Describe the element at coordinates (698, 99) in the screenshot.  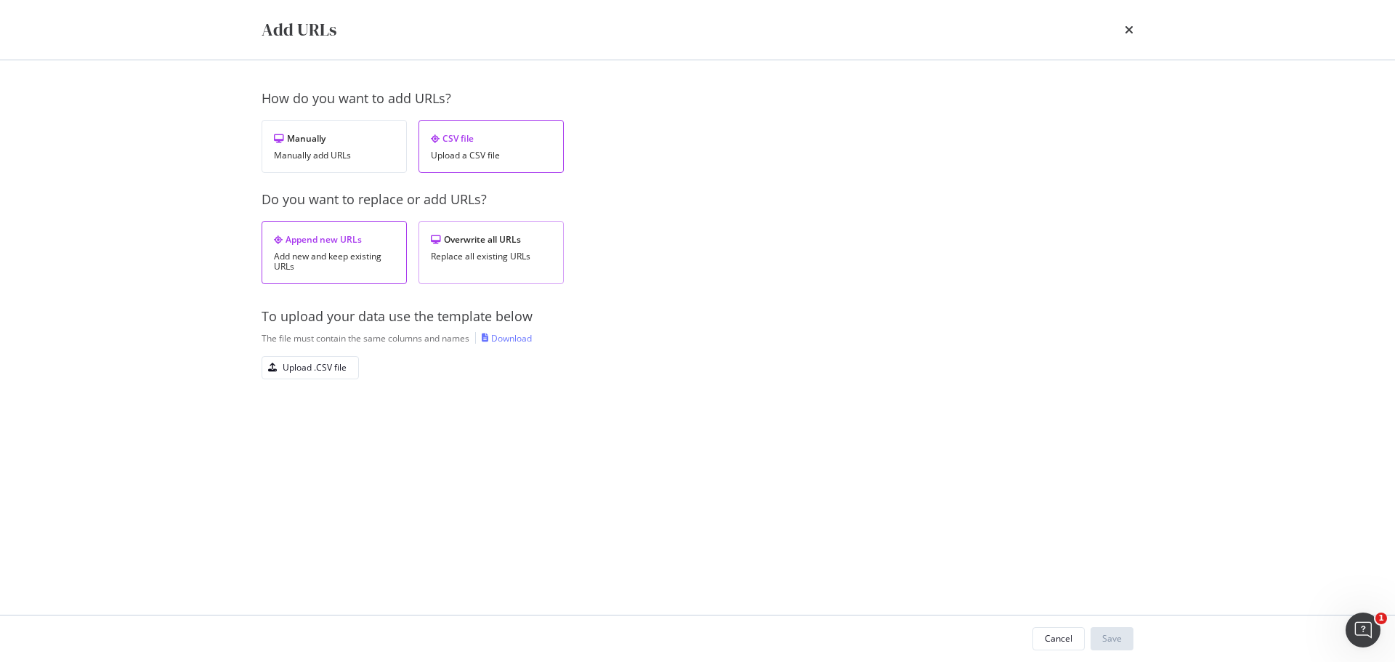
I see `div: How do you want to add URLs?` at that location.